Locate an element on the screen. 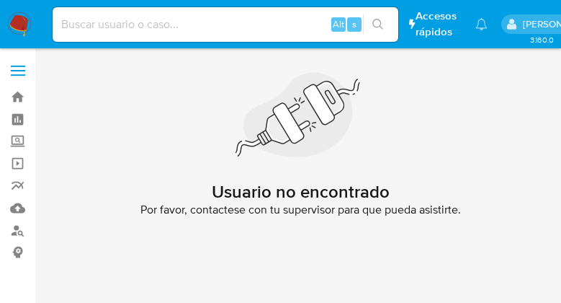 The width and height of the screenshot is (561, 303). h2: Usuario no encontrado is located at coordinates (300, 192).